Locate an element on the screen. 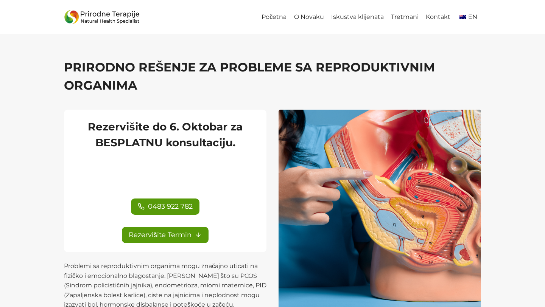 This screenshot has height=307, width=545. span: 0483 922 782 is located at coordinates (170, 207).